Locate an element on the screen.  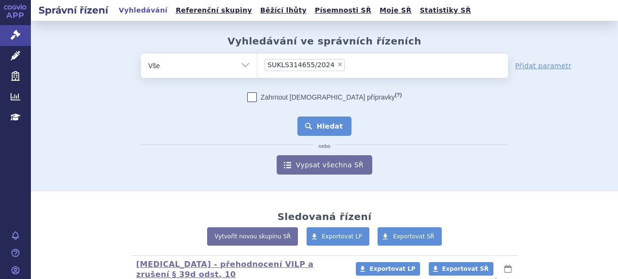
button: lhůty is located at coordinates (508, 269).